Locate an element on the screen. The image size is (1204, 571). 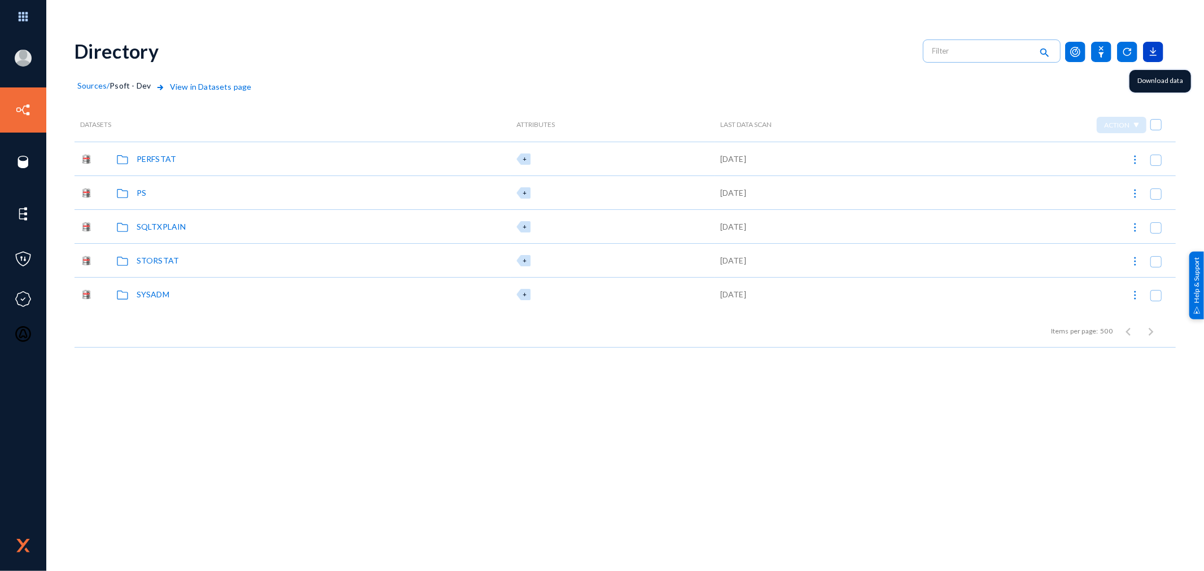
div: Directory is located at coordinates (116, 51).